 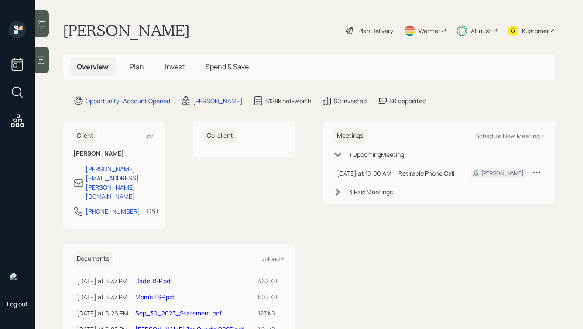 I want to click on span: Overview, so click(x=92, y=67).